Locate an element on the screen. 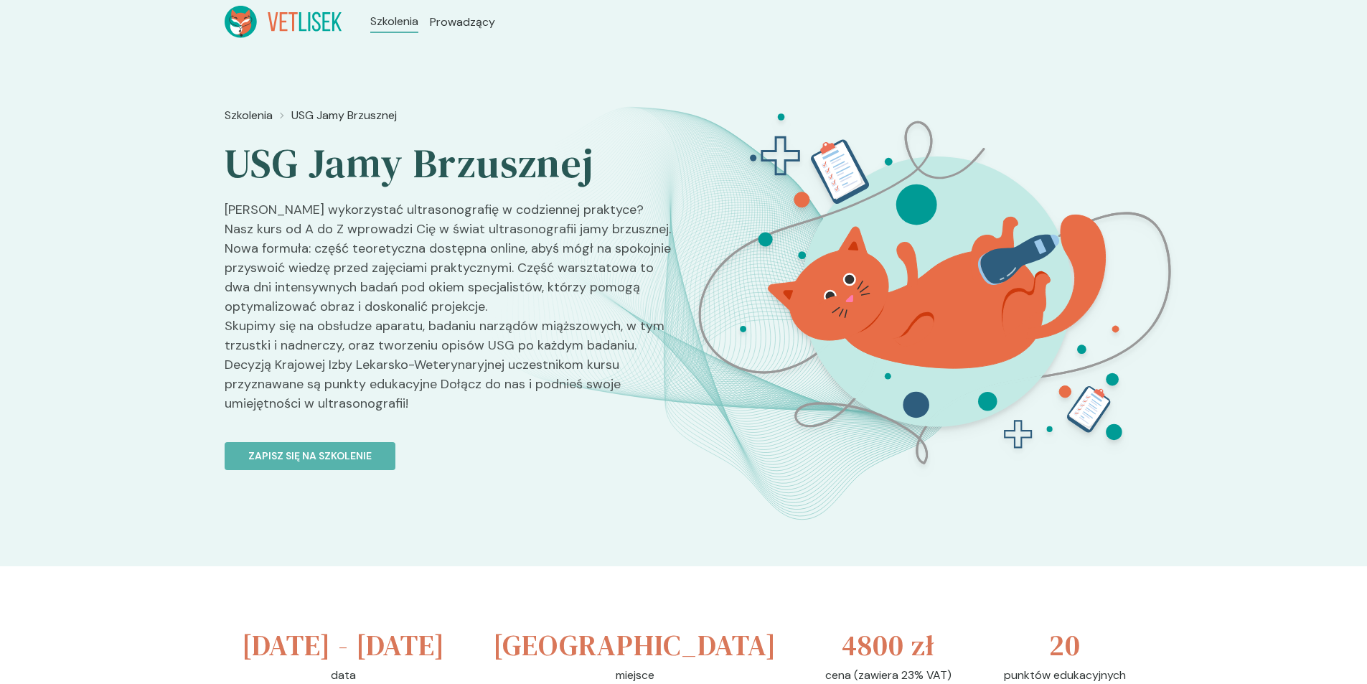 Image resolution: width=1367 pixels, height=684 pixels. p: data is located at coordinates (343, 675).